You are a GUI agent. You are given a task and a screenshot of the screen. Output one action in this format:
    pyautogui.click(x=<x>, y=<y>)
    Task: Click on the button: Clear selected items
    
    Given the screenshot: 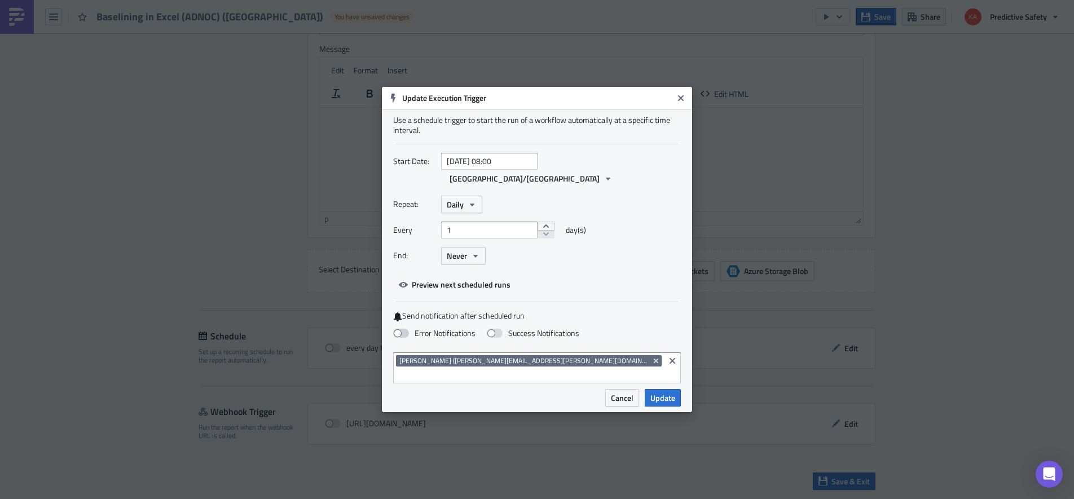 What is the action you would take?
    pyautogui.click(x=672, y=361)
    